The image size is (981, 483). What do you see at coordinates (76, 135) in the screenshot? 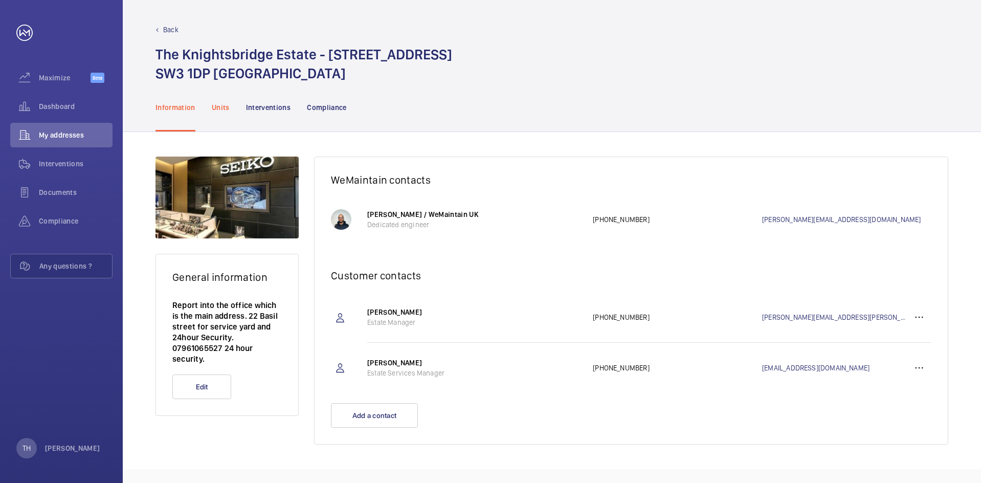
I see `span: My addresses` at bounding box center [76, 135].